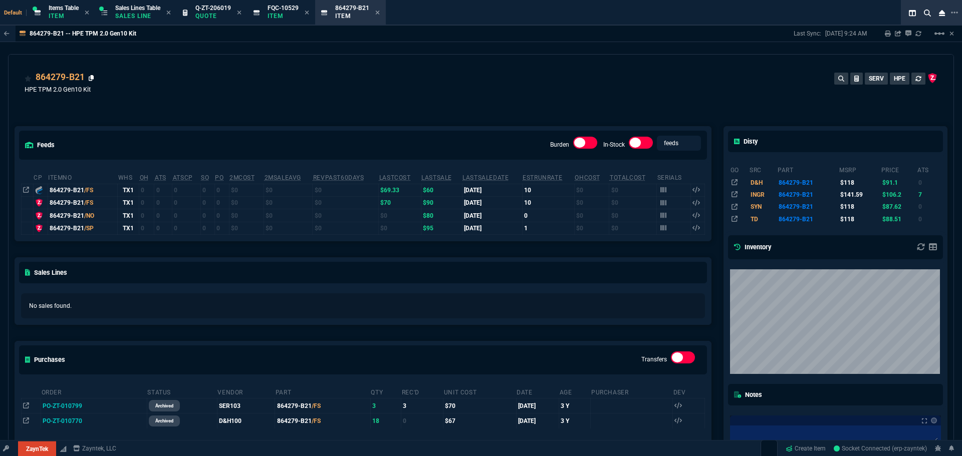 The width and height of the screenshot is (962, 456). What do you see at coordinates (748, 395) in the screenshot?
I see `h5: Notes` at bounding box center [748, 395].